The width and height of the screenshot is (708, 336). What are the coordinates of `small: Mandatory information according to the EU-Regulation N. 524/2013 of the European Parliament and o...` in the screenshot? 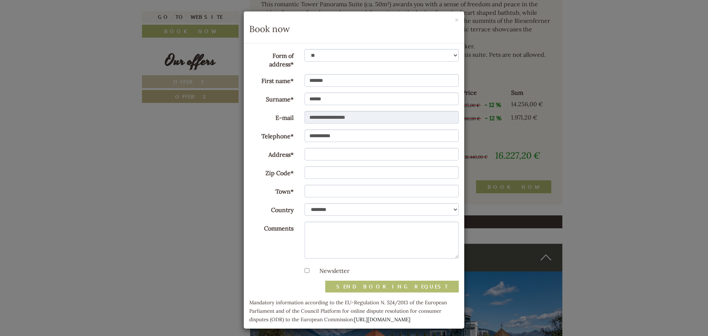 It's located at (348, 311).